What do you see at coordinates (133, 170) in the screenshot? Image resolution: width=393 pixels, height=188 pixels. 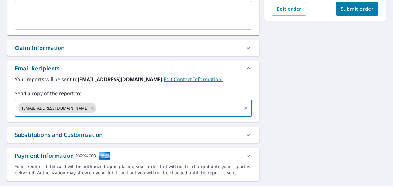 I see `div: Your credit or debit card will be authorized upon placing your order, but will not be charged unt...` at bounding box center [133, 170].